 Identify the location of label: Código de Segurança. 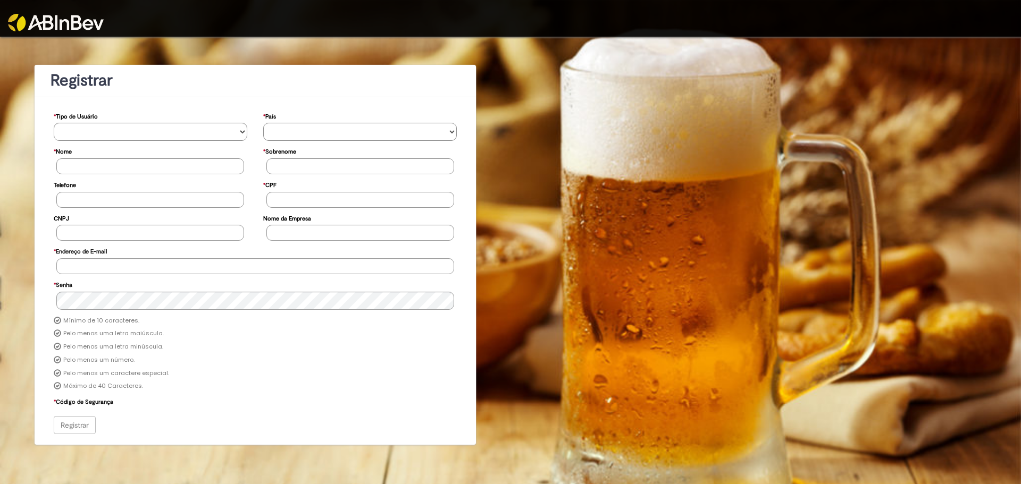
(83, 401).